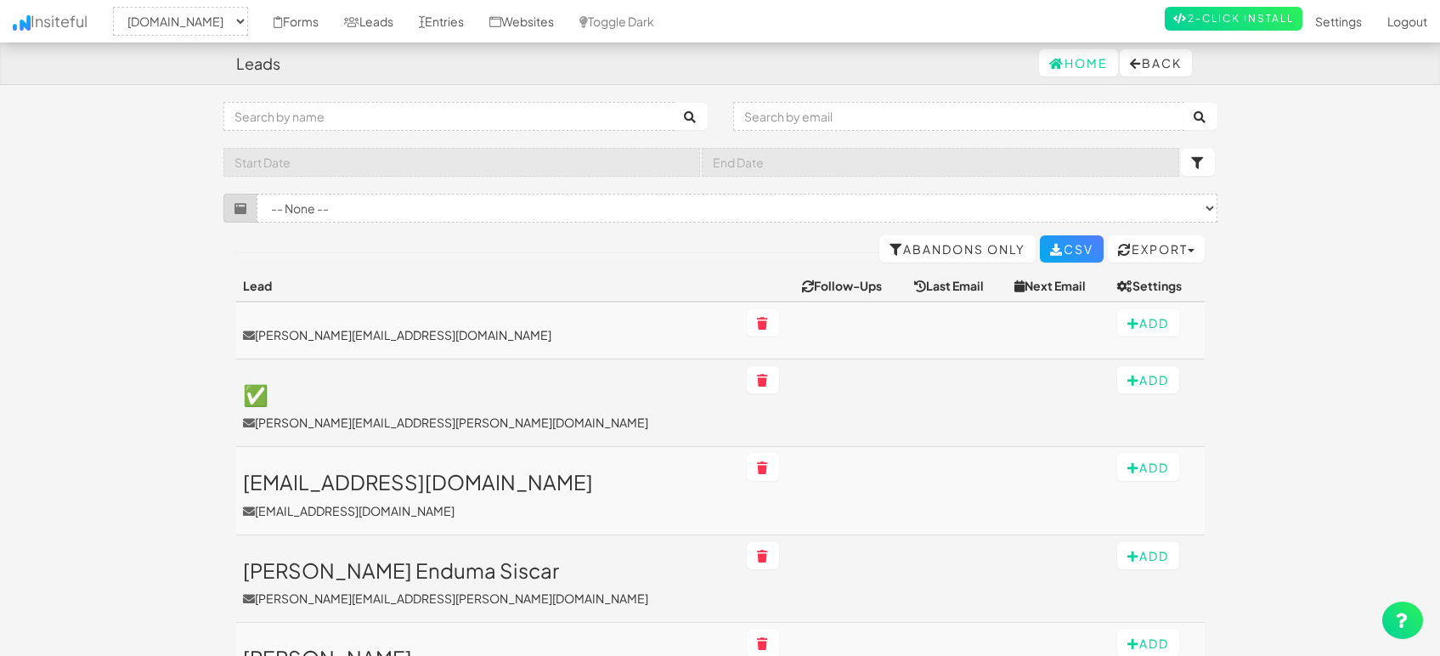 The width and height of the screenshot is (1440, 656). Describe the element at coordinates (258, 64) in the screenshot. I see `h4: Leads` at that location.